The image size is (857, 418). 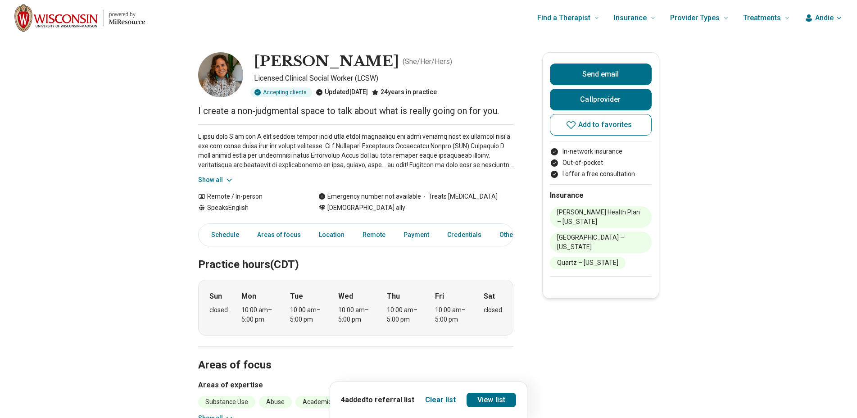 I want to click on p: powered by, so click(x=127, y=14).